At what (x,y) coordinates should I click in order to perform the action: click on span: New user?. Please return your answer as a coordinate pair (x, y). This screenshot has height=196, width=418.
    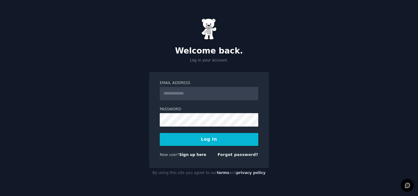
    Looking at the image, I should click on (170, 155).